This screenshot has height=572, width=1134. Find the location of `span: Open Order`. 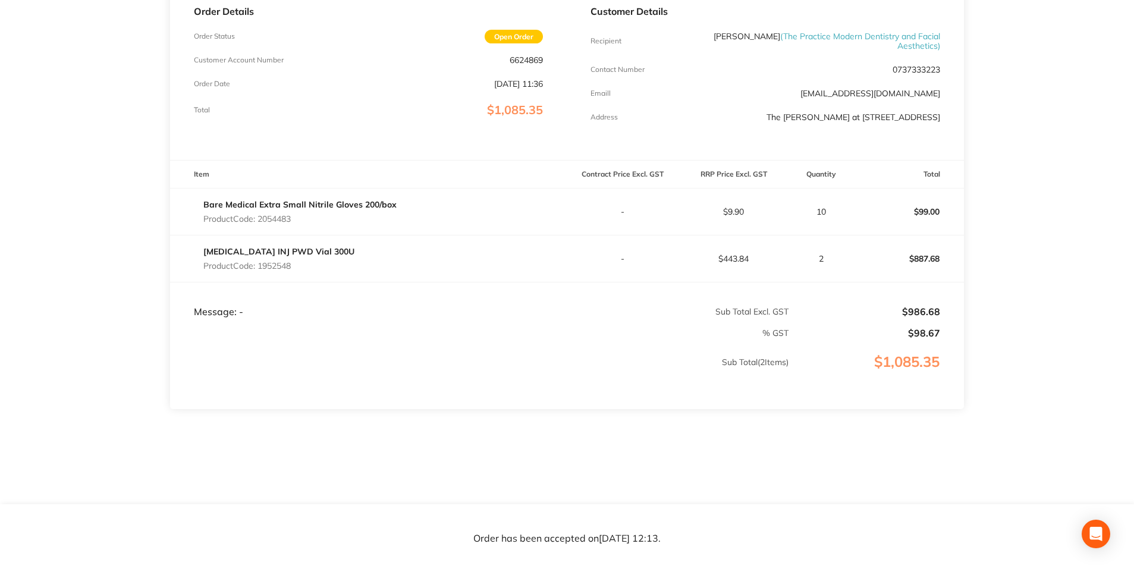

span: Open Order is located at coordinates (514, 36).